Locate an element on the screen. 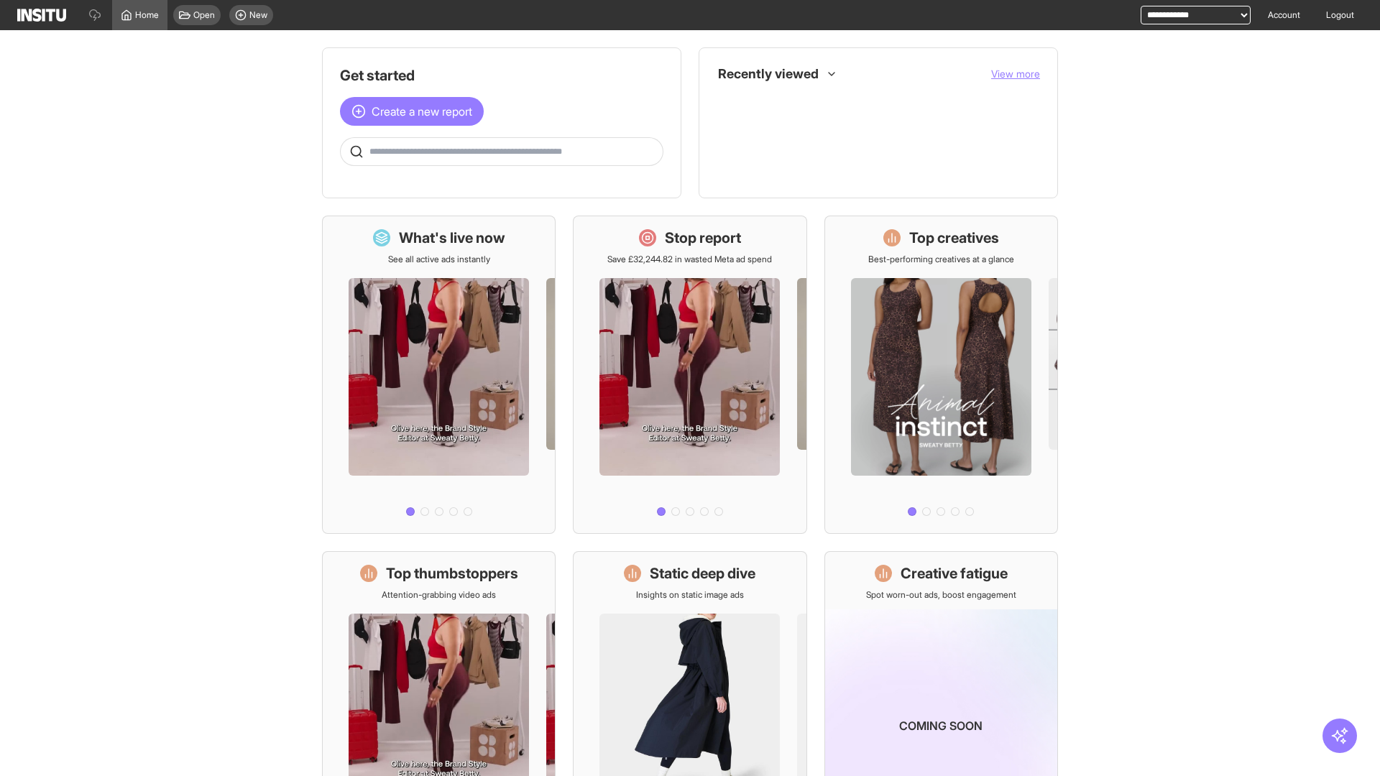  button: Create a new report is located at coordinates (412, 111).